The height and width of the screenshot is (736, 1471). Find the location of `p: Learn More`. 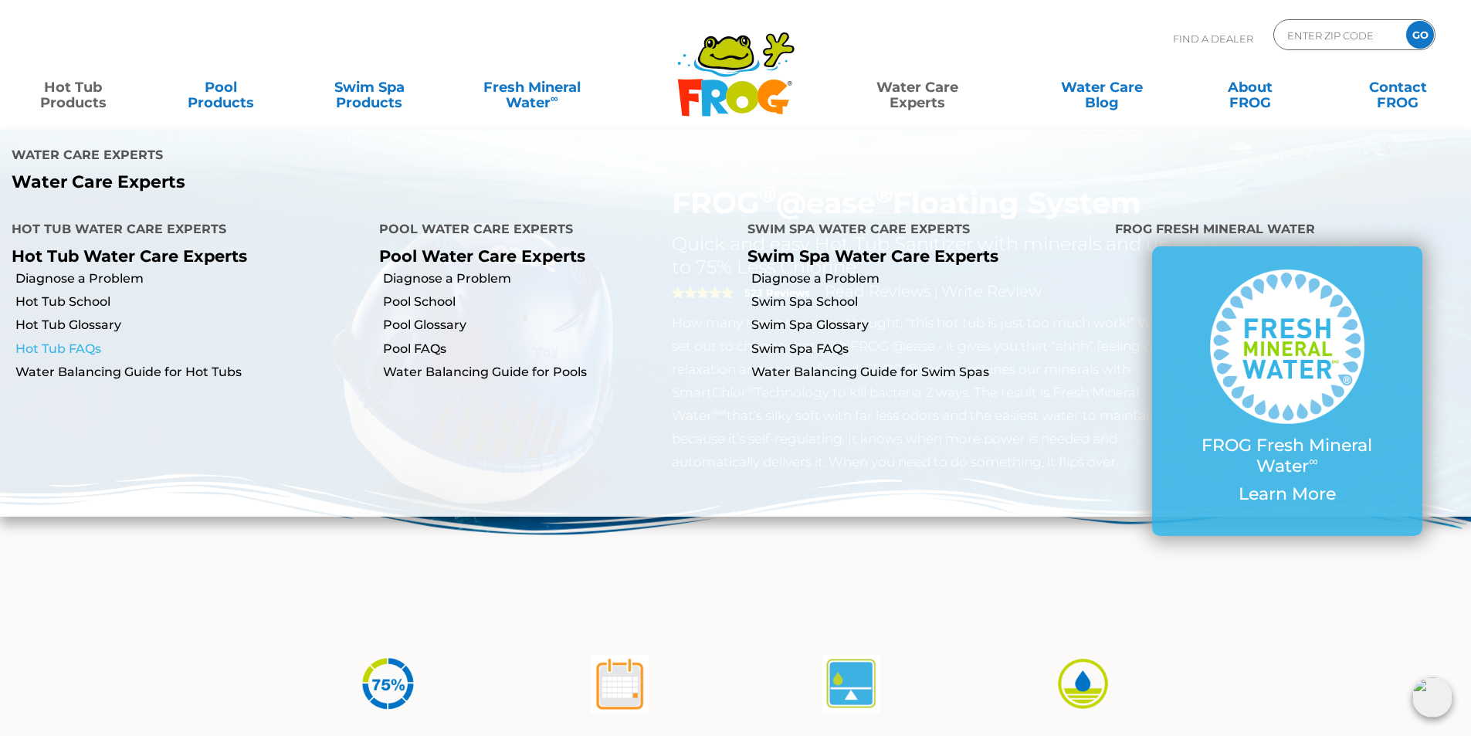

p: Learn More is located at coordinates (1287, 494).